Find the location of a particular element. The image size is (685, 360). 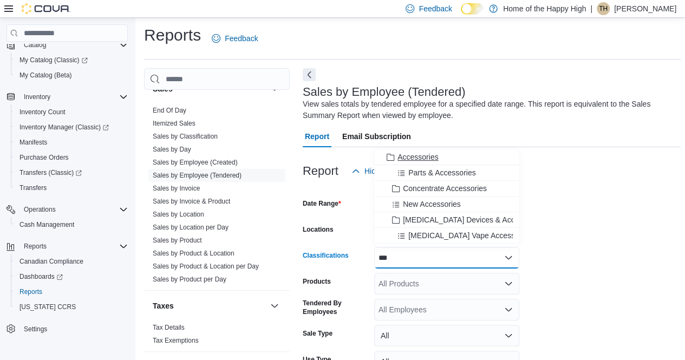

button: Canadian Compliance is located at coordinates (71, 262).